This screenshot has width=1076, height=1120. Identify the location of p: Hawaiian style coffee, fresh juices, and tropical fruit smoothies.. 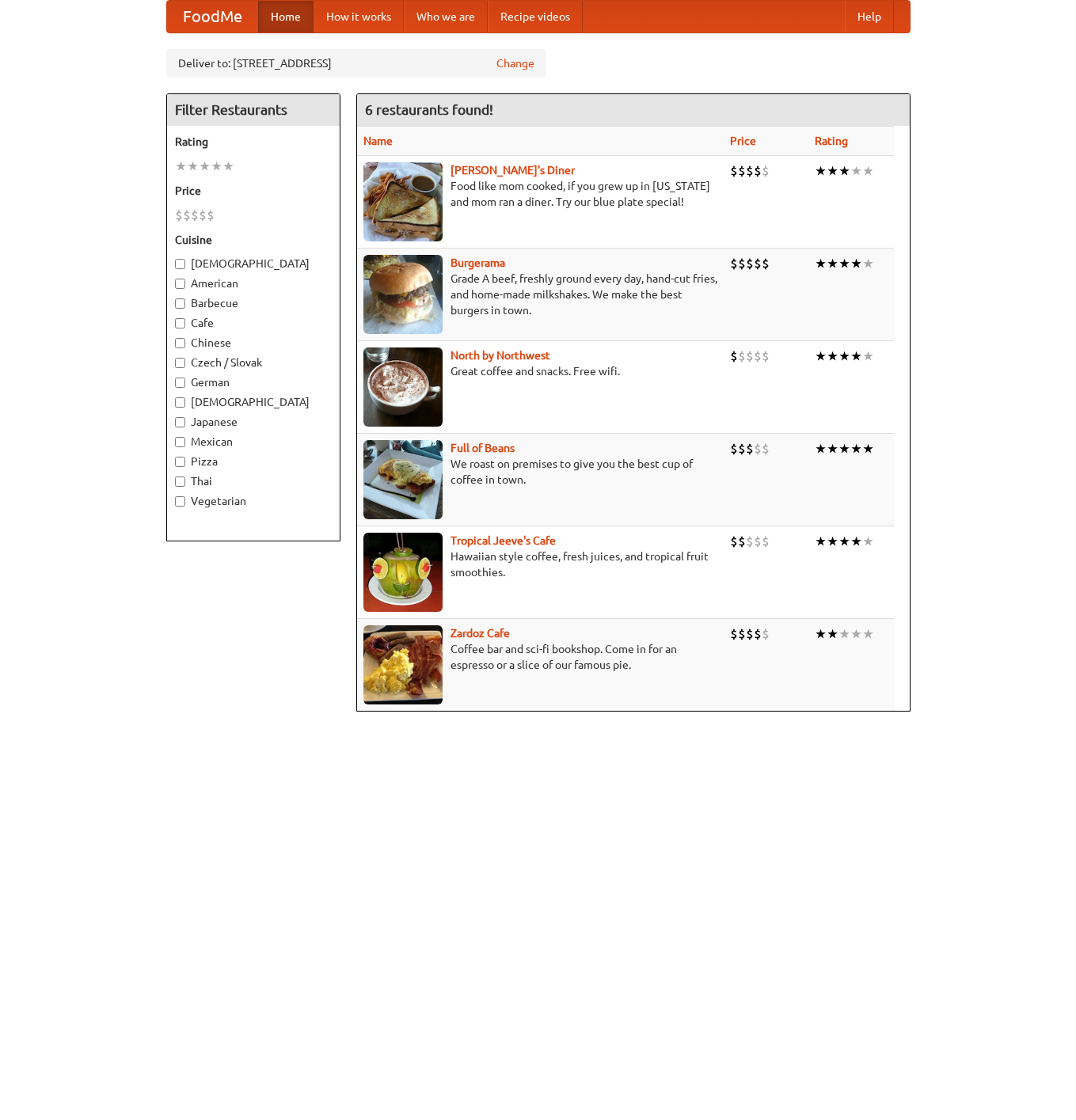
(540, 565).